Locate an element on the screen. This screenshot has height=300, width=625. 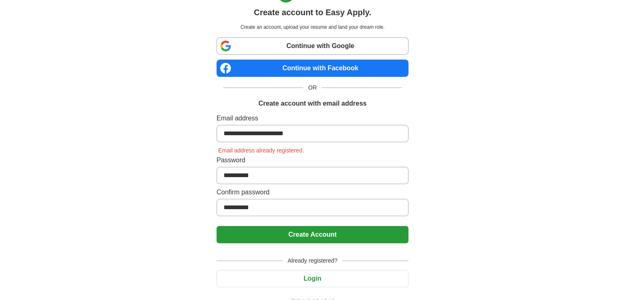
span: OR is located at coordinates (312, 87).